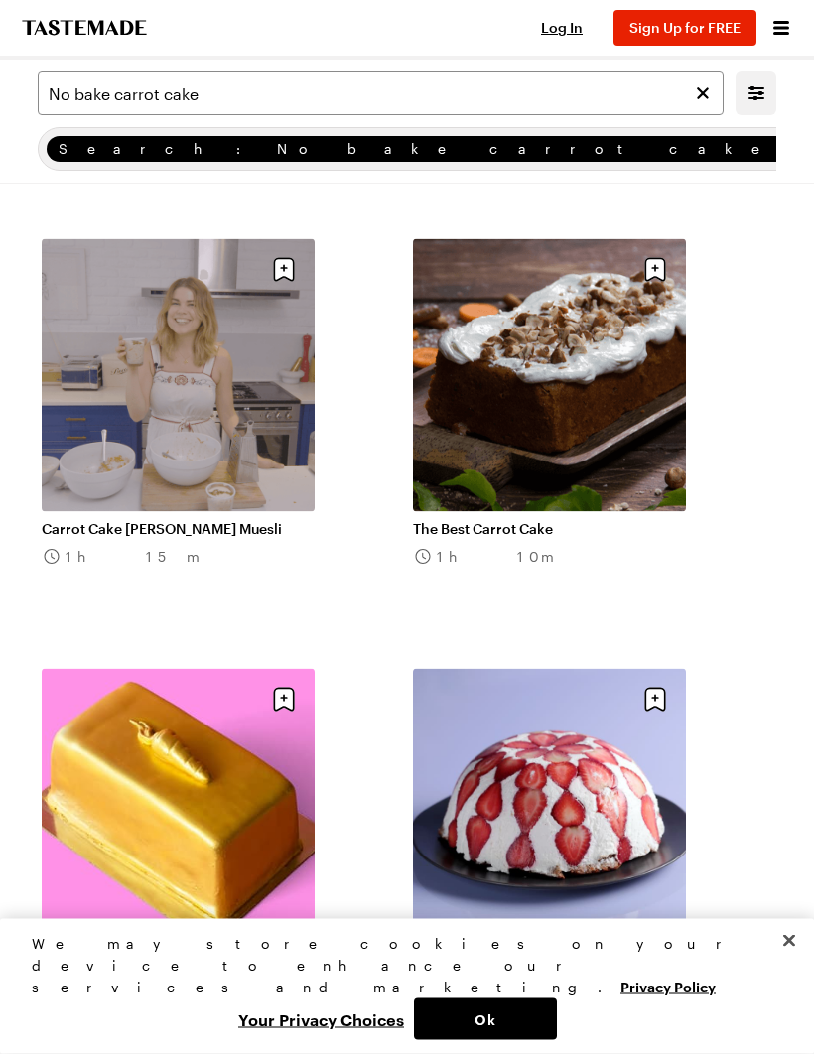 This screenshot has width=814, height=1054. Describe the element at coordinates (668, 986) in the screenshot. I see `a: More information about your privacy, opens in a new tab` at that location.